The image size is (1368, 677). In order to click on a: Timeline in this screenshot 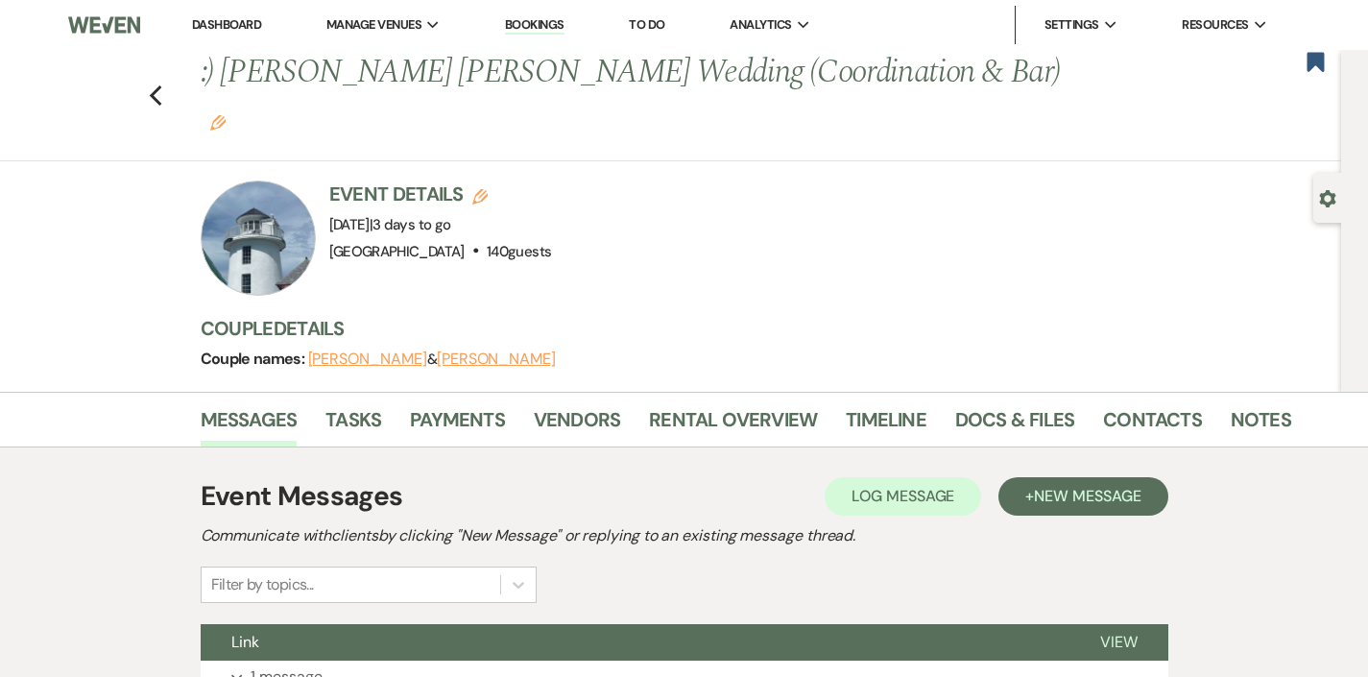, I will do `click(886, 425)`.